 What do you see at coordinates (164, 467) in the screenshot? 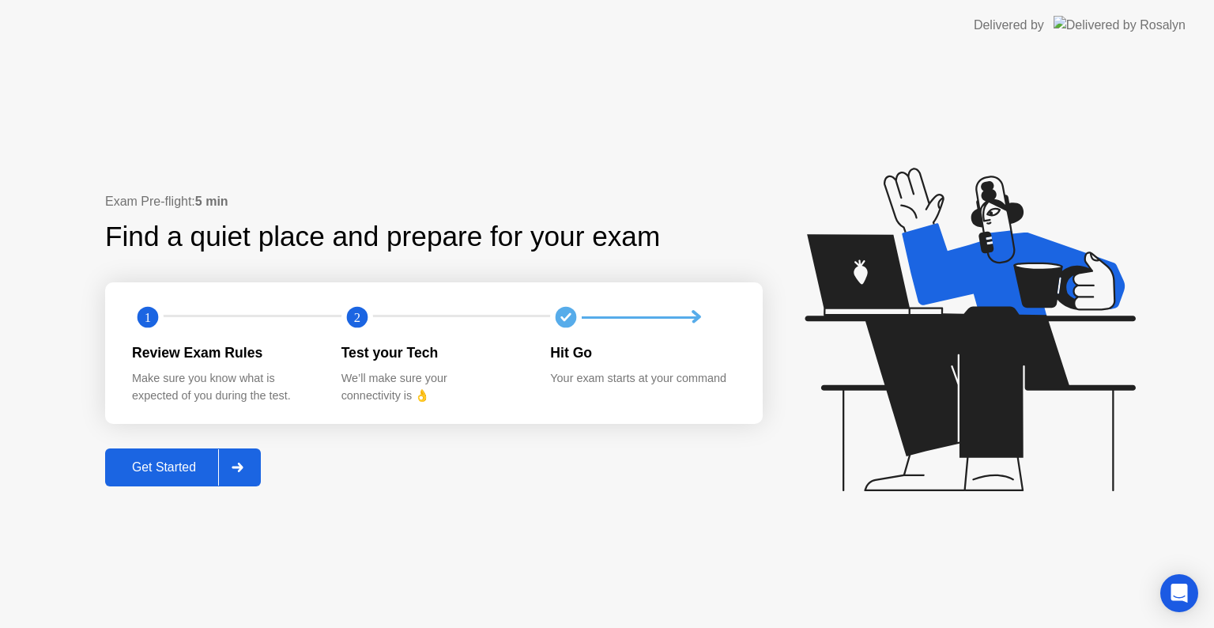
I see `div: Get Started` at bounding box center [164, 467].